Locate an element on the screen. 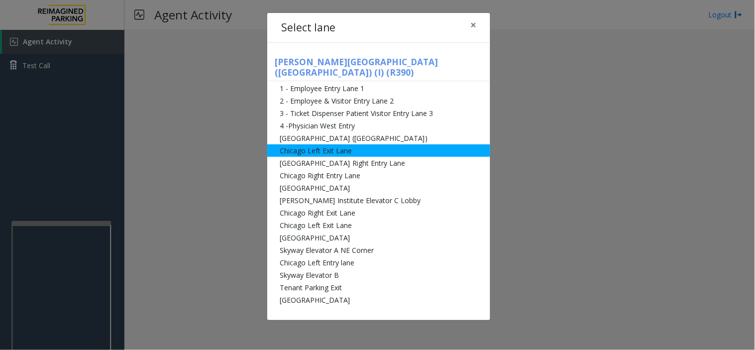 The image size is (755, 350). li: 4 -Physician West Entry is located at coordinates (379, 125).